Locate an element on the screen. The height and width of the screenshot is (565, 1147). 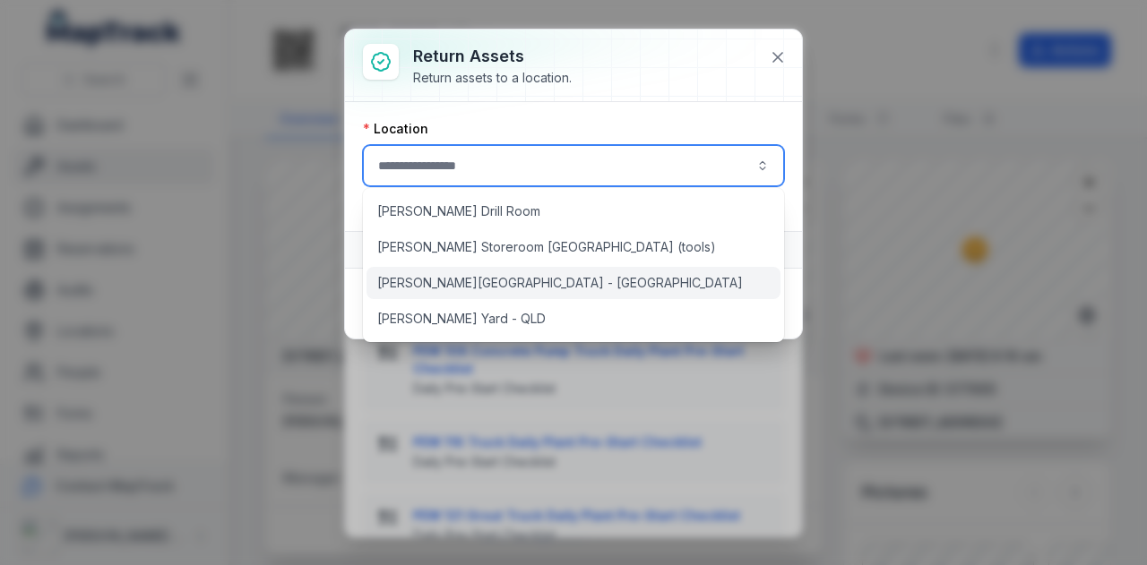
h3: Return assets is located at coordinates (492, 56).